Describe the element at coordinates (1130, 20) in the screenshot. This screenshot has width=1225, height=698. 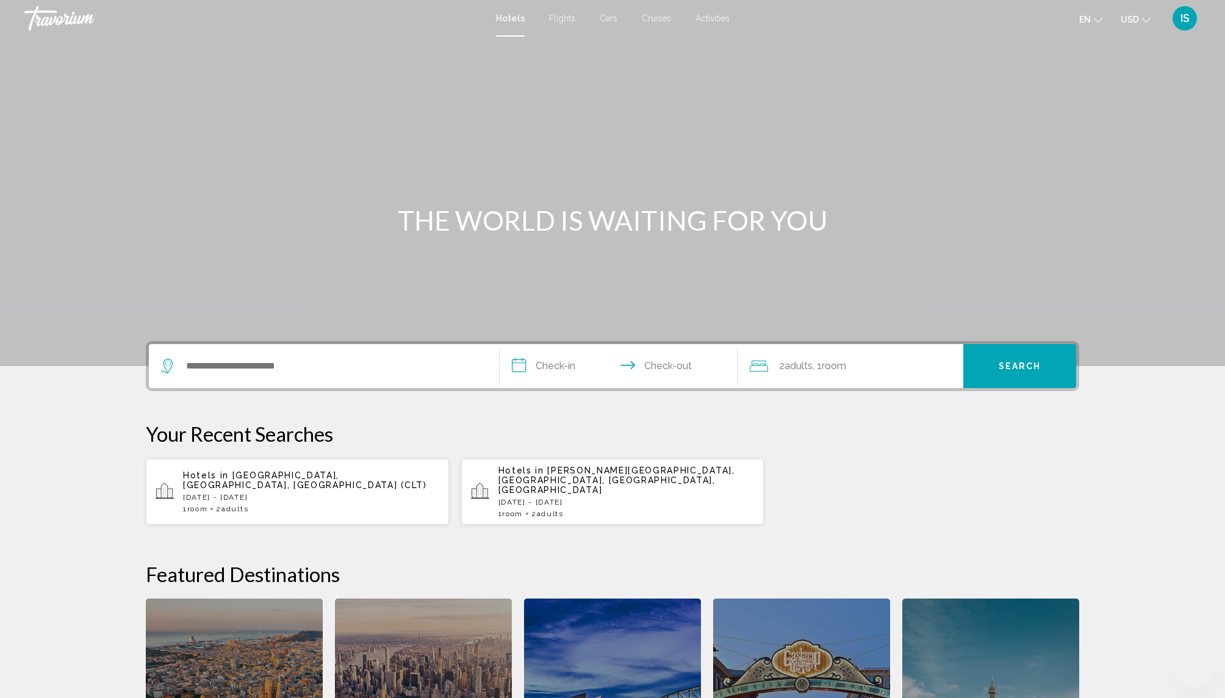
I see `span: USD` at that location.